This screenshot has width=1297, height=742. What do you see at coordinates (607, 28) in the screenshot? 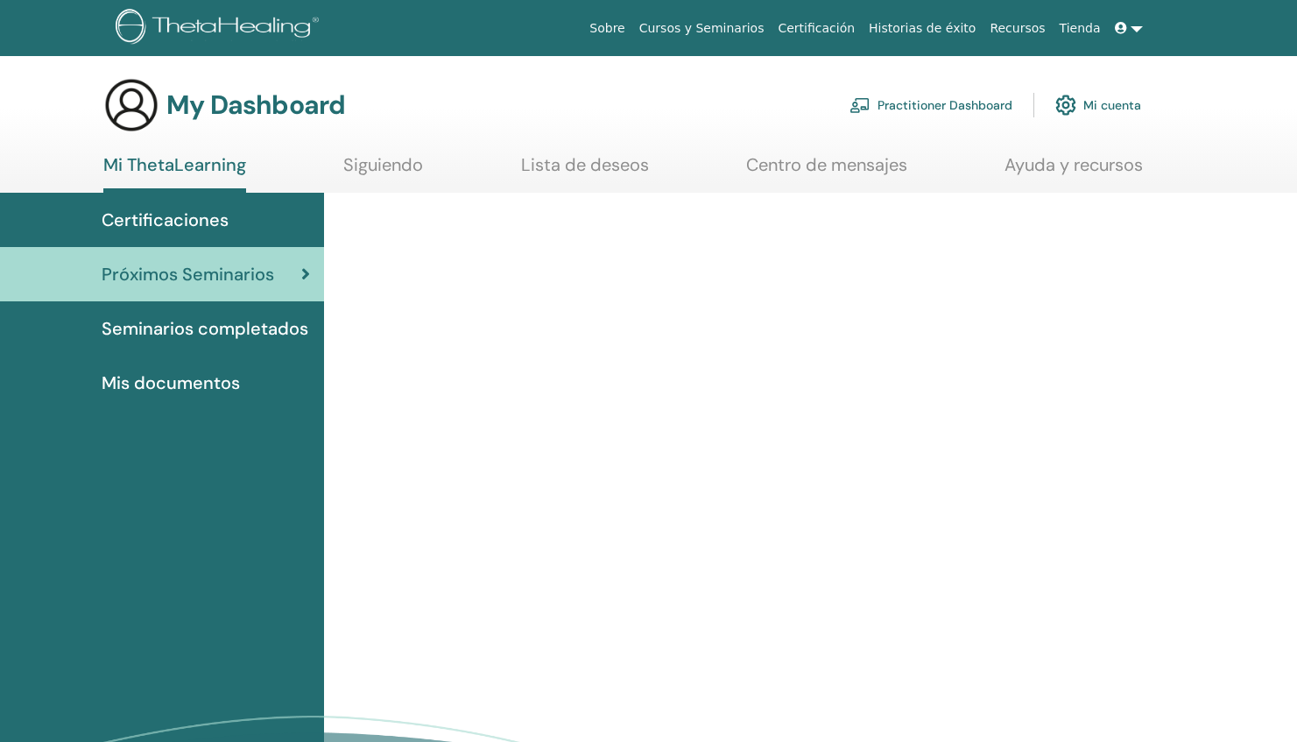
I see `a: Sobre` at bounding box center [607, 28].